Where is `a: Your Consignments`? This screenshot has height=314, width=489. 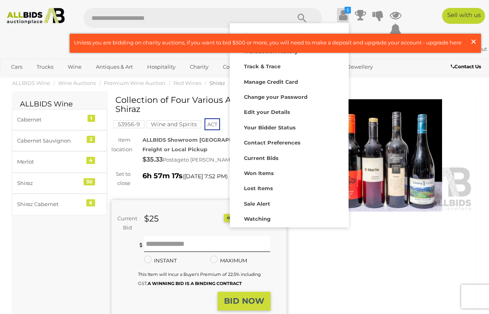 a: Your Consignments is located at coordinates (289, 233).